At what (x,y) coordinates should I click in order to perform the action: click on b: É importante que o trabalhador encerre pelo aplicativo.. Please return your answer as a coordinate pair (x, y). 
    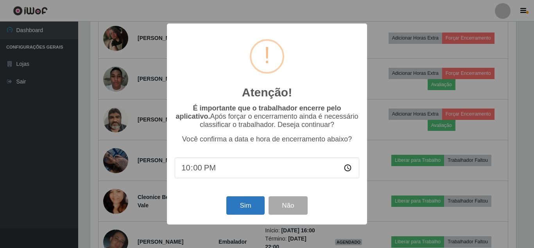
    Looking at the image, I should click on (258, 112).